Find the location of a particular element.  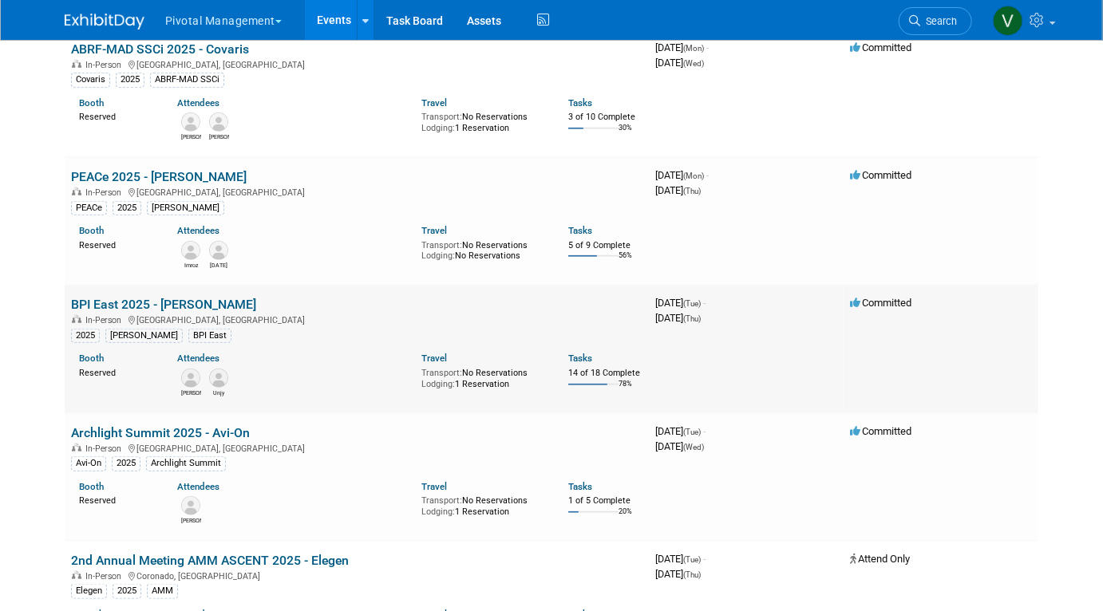

div: 5 of 9 Complete is located at coordinates (605, 246).